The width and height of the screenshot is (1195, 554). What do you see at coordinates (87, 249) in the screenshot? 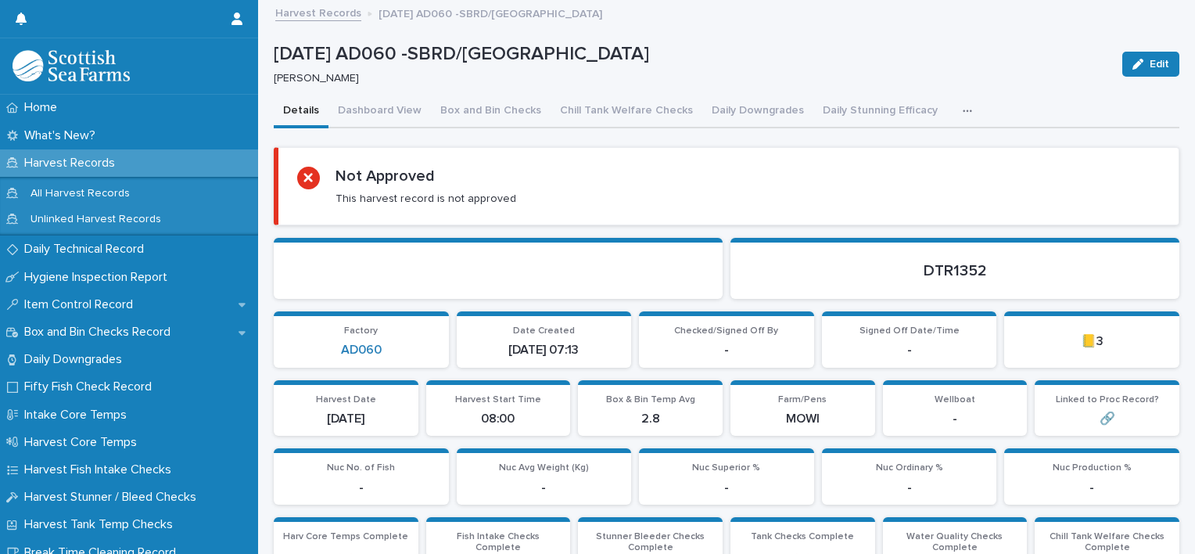
I see `p: Daily Technical Record` at bounding box center [87, 249].